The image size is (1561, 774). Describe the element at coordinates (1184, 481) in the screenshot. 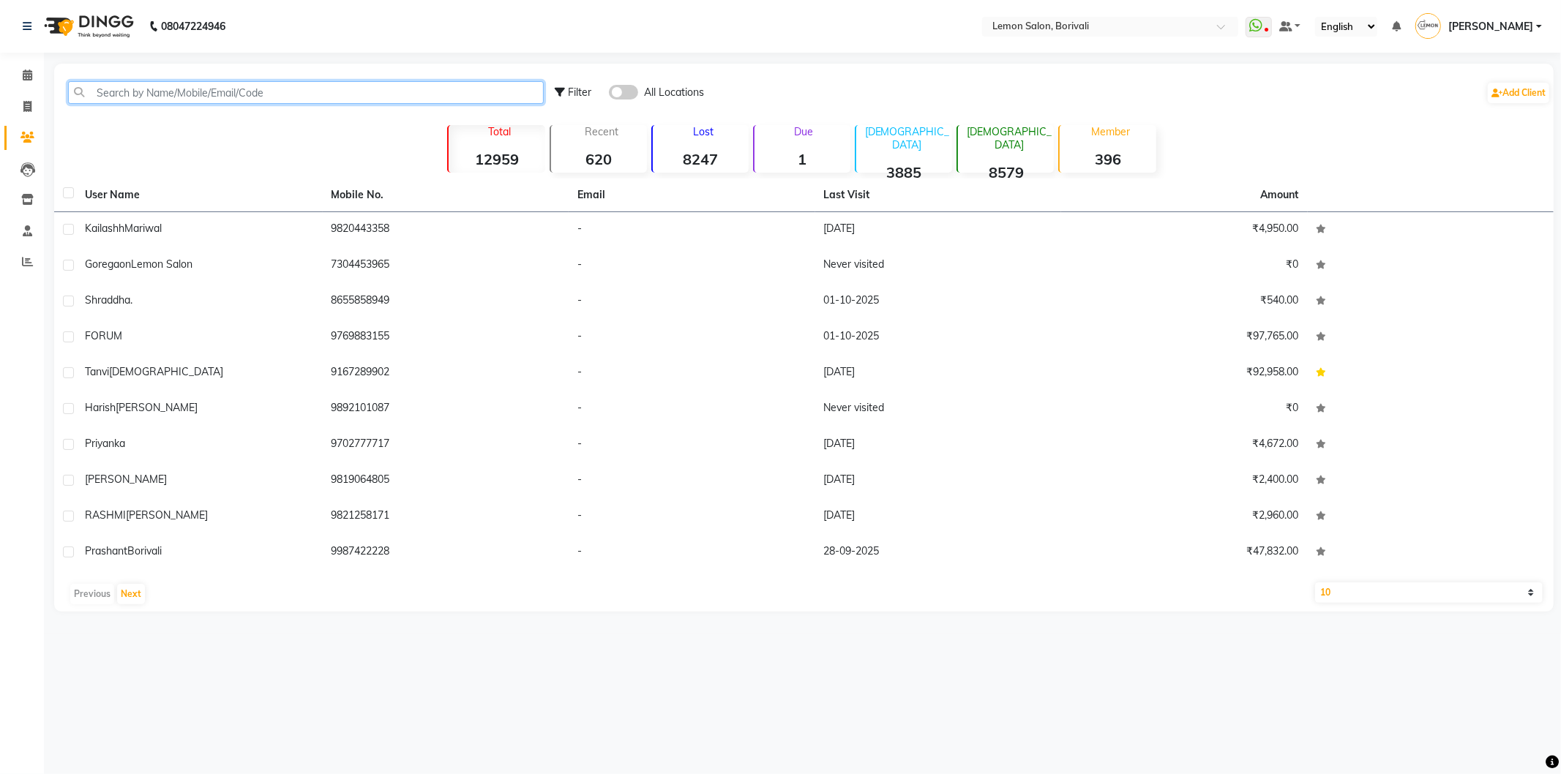

I see `td: ₹2,400.00` at that location.